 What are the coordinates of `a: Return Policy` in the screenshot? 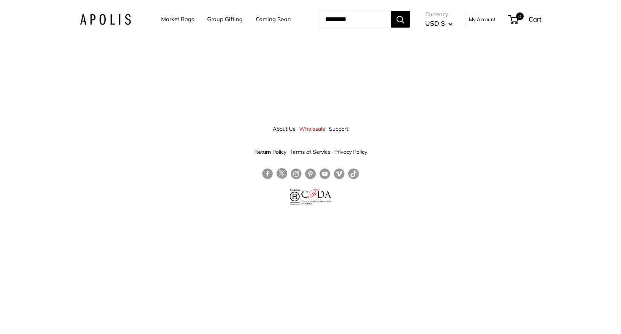 It's located at (270, 152).